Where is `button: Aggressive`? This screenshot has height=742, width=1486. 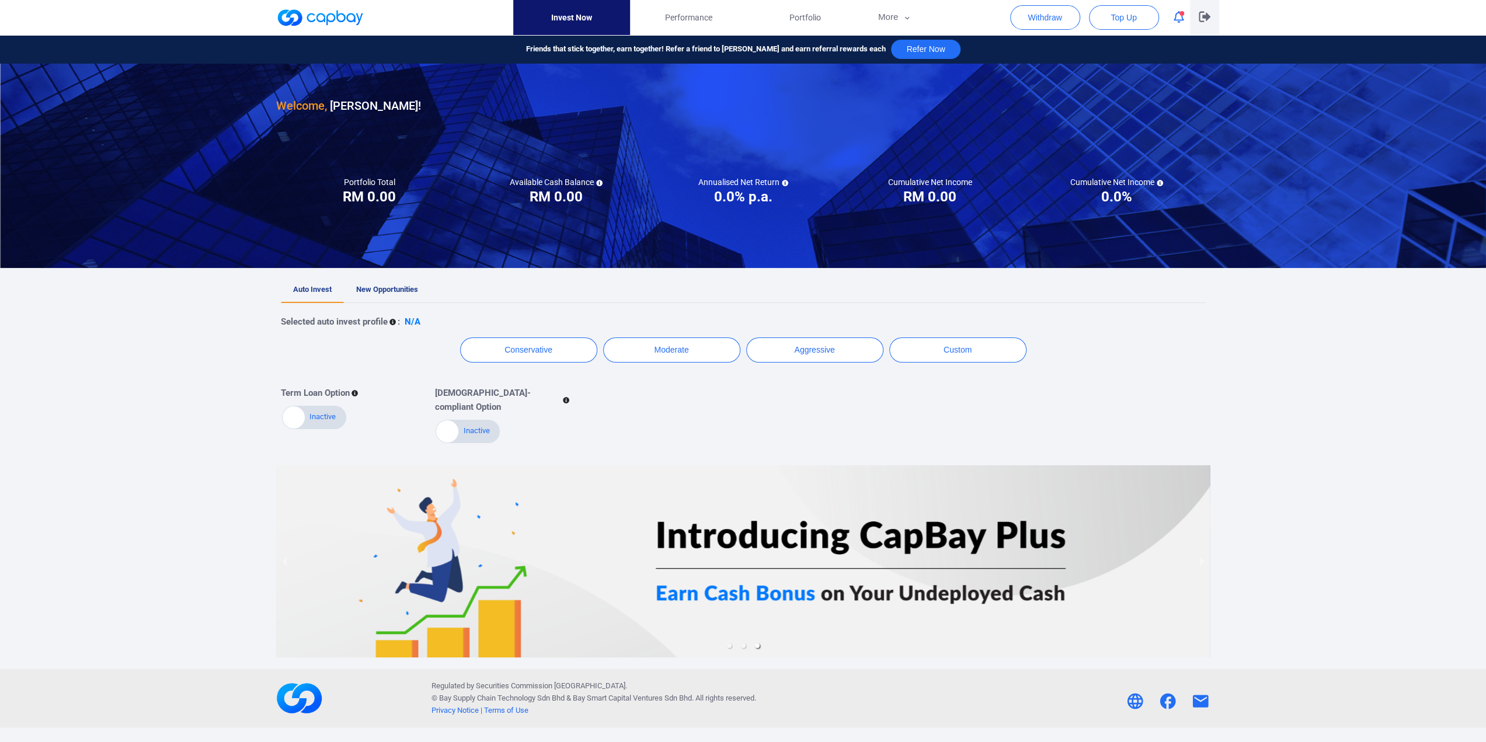
button: Aggressive is located at coordinates (815, 350).